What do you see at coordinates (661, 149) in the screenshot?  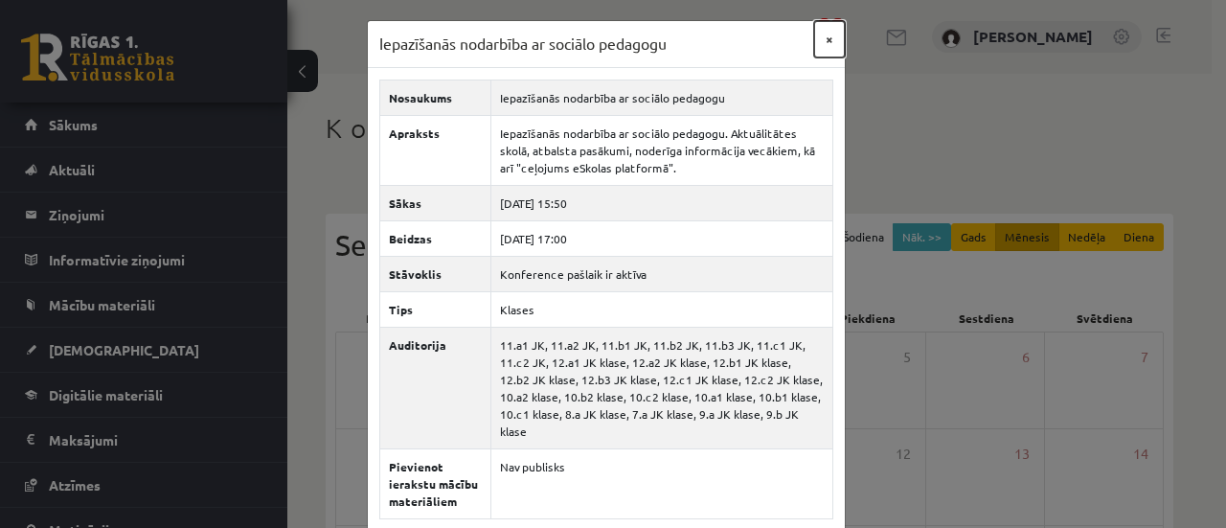 I see `td: Iepazīšanās nodarbība ar sociālo pedagogu. Aktuālitātes skolā, atbalsta pasākumi, noderīga inform...` at bounding box center [661, 149].